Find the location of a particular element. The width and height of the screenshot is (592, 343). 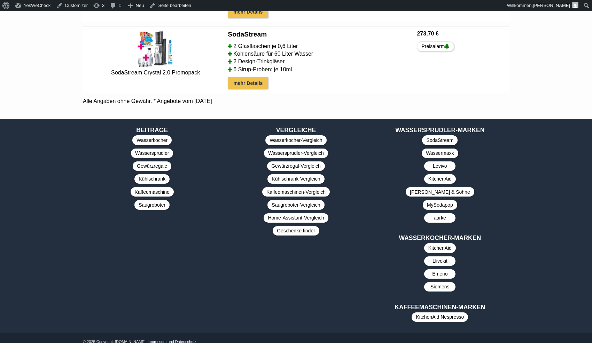

img: SodaStream Wassersprudler is located at coordinates (156, 49).